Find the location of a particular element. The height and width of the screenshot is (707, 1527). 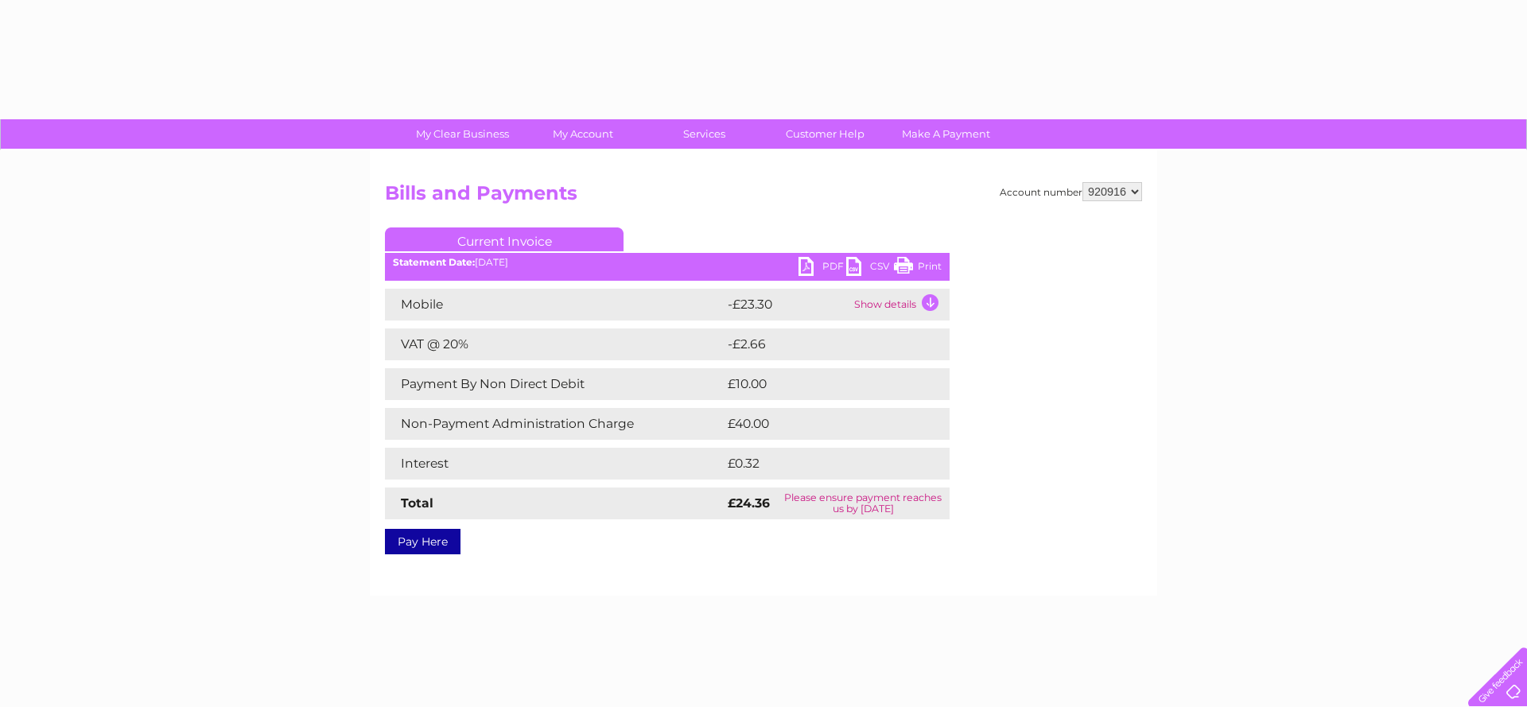

td: Mobile is located at coordinates (554, 305).